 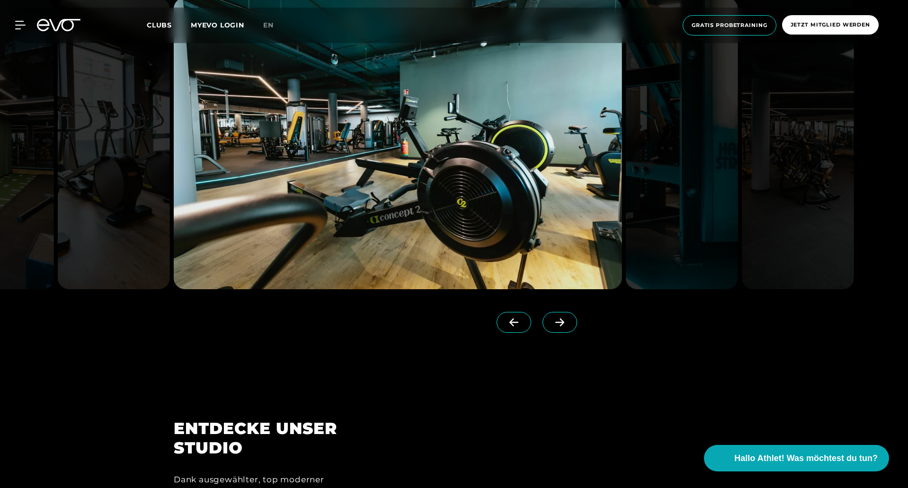 I want to click on a: Clubs, so click(x=168, y=25).